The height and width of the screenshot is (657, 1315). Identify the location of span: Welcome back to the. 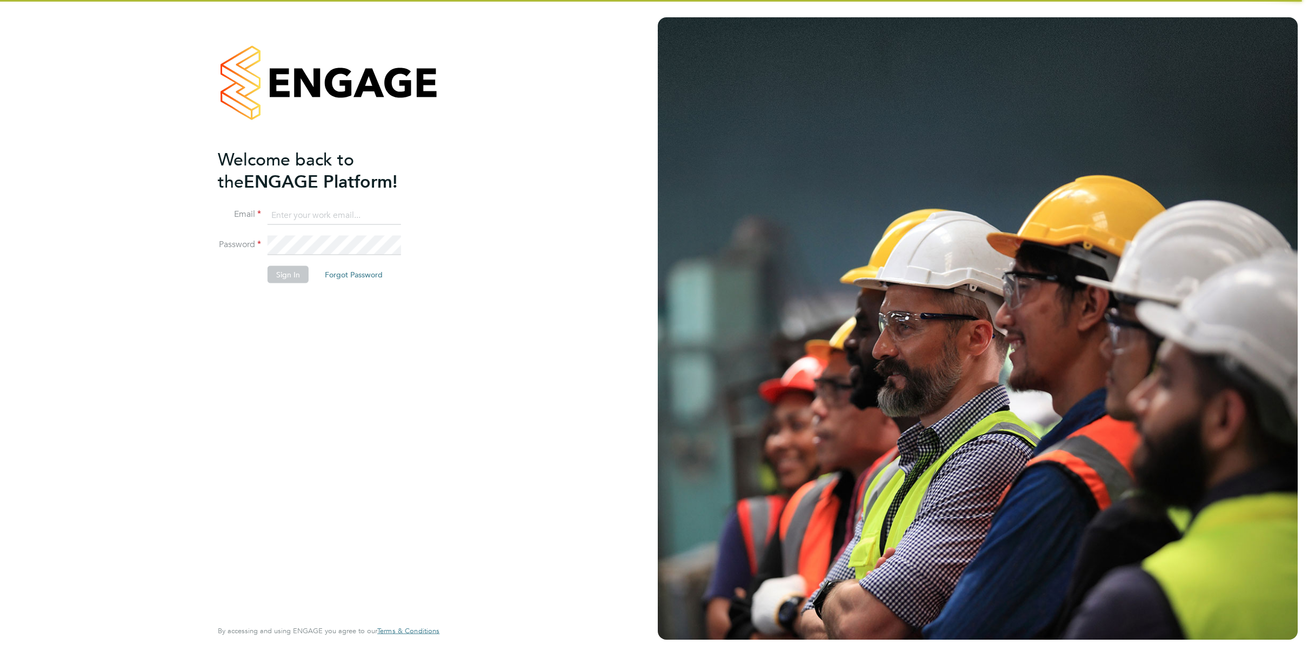
(286, 170).